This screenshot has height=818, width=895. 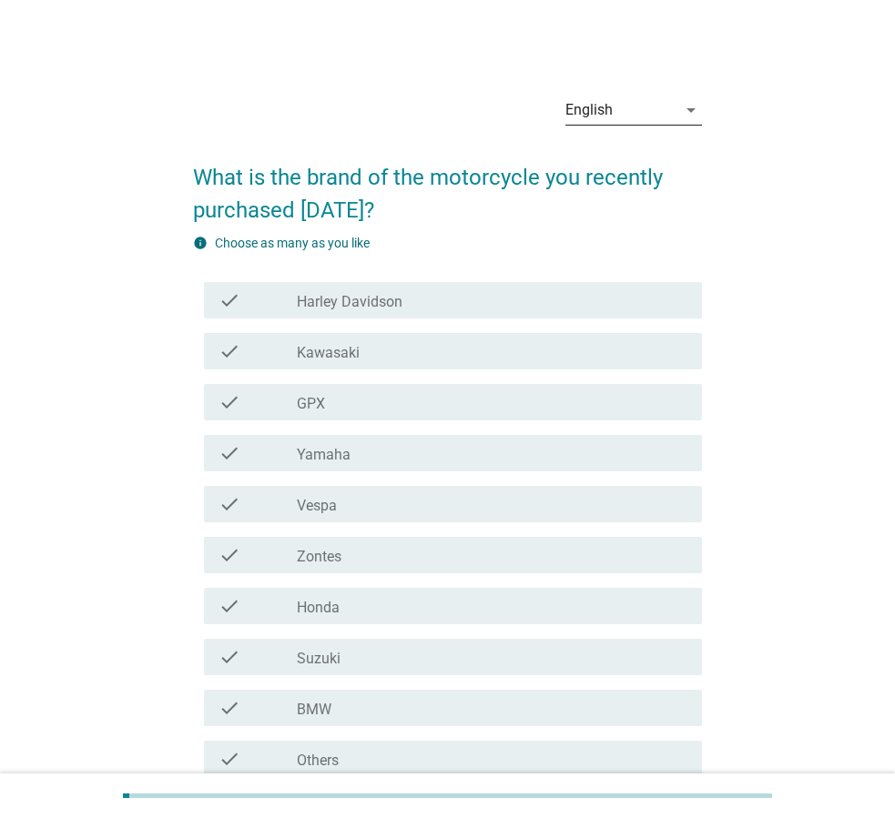 What do you see at coordinates (318, 608) in the screenshot?
I see `label: Honda` at bounding box center [318, 608].